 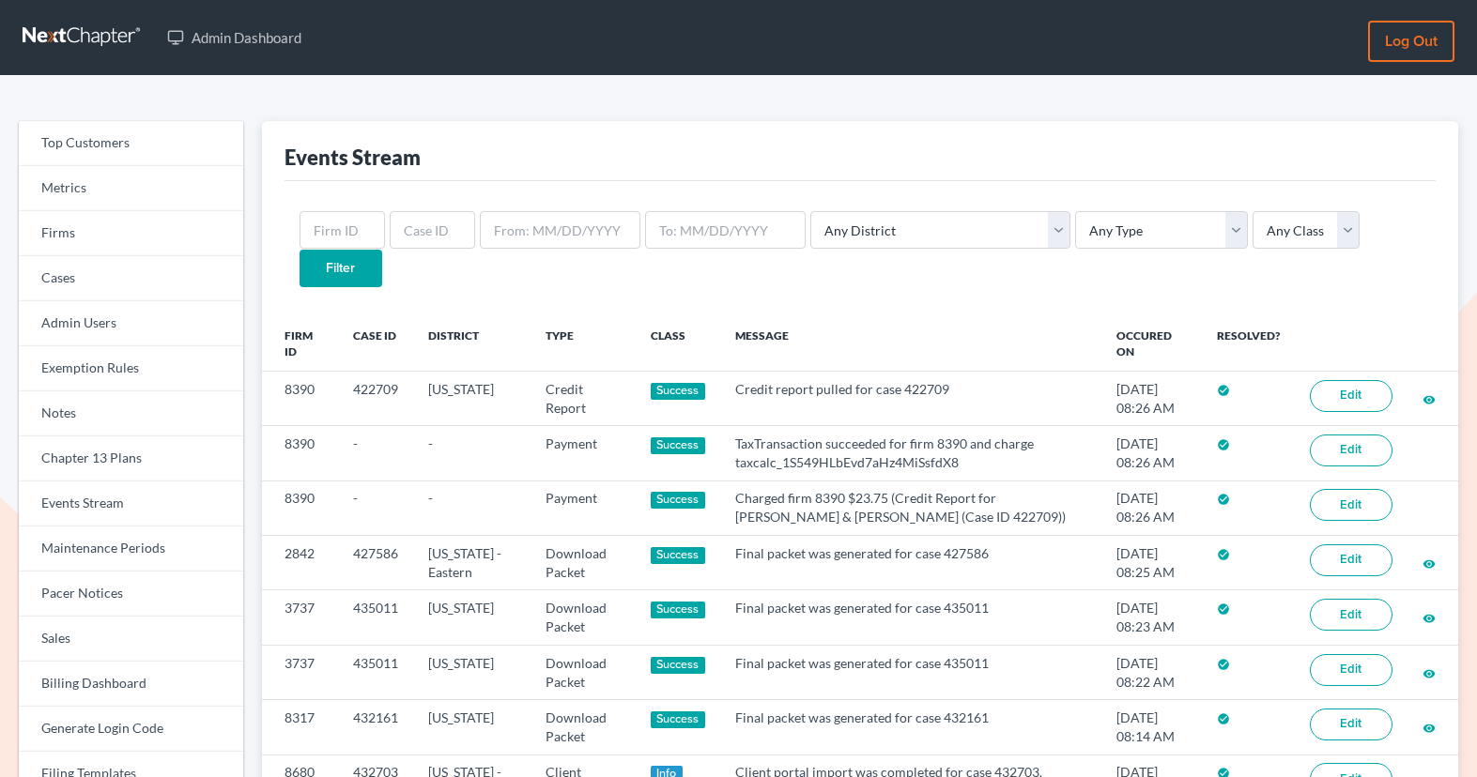 I want to click on th: Resolved?, so click(x=1248, y=345).